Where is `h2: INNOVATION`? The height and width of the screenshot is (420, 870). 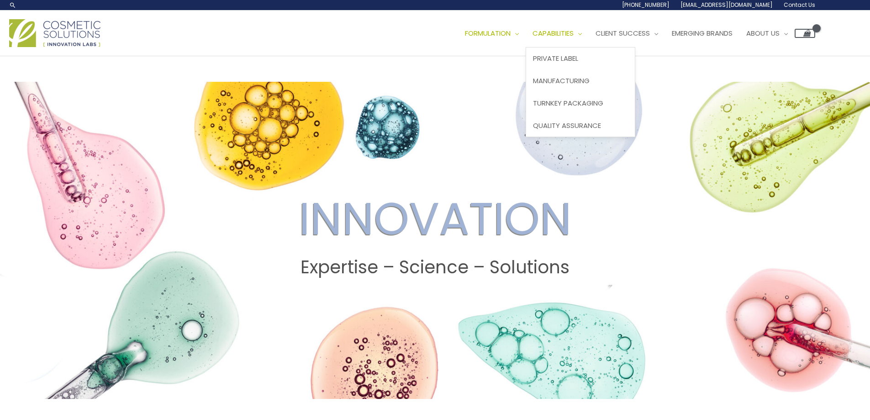 h2: INNOVATION is located at coordinates (435, 219).